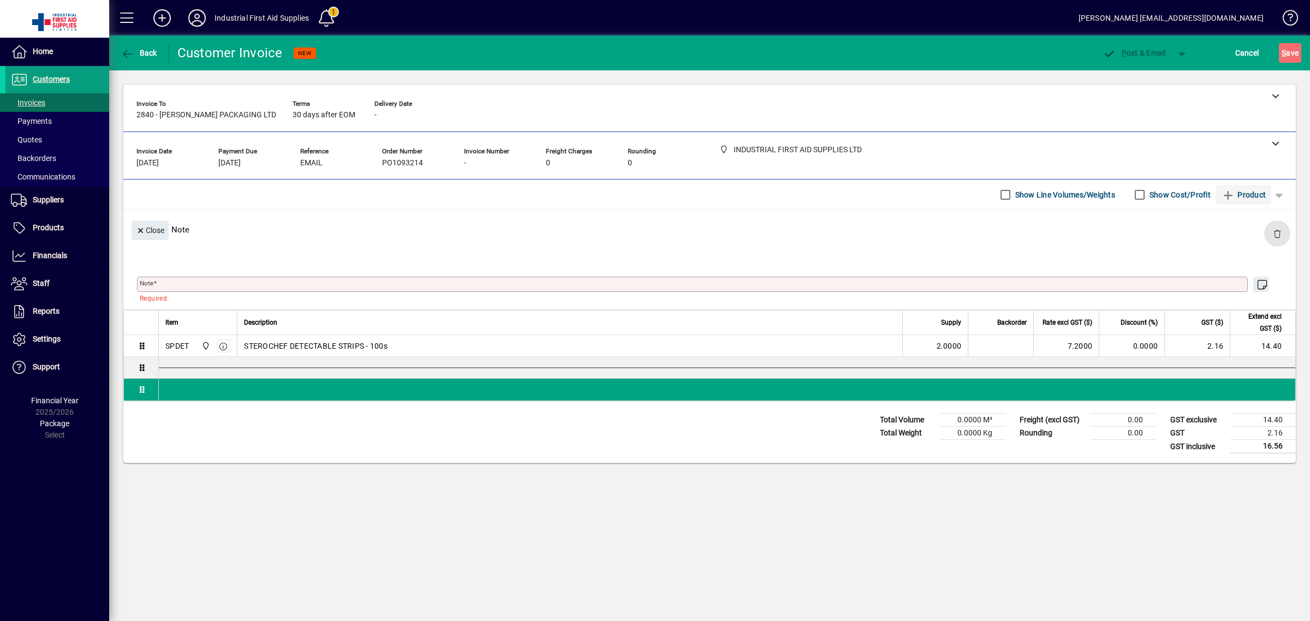 The height and width of the screenshot is (621, 1310). I want to click on a: Payments, so click(57, 121).